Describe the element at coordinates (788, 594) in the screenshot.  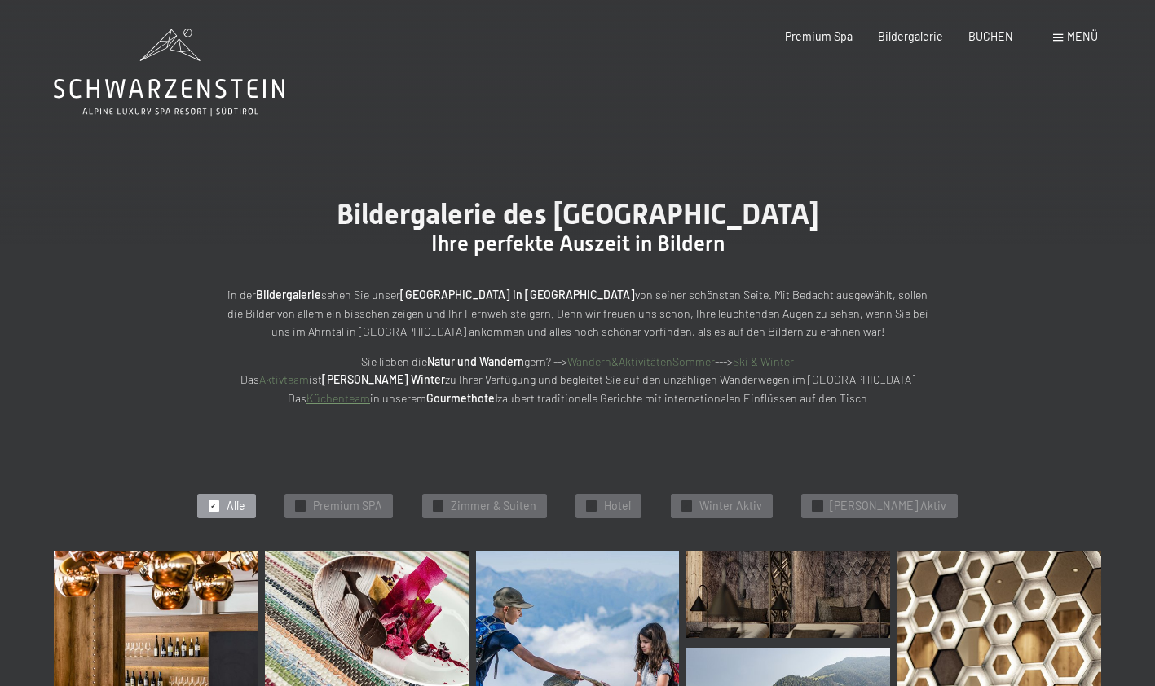
I see `a: Ruheräume - Chill Lounge - Wellnesshotel - Ahrntal - Schwarzenstein` at that location.